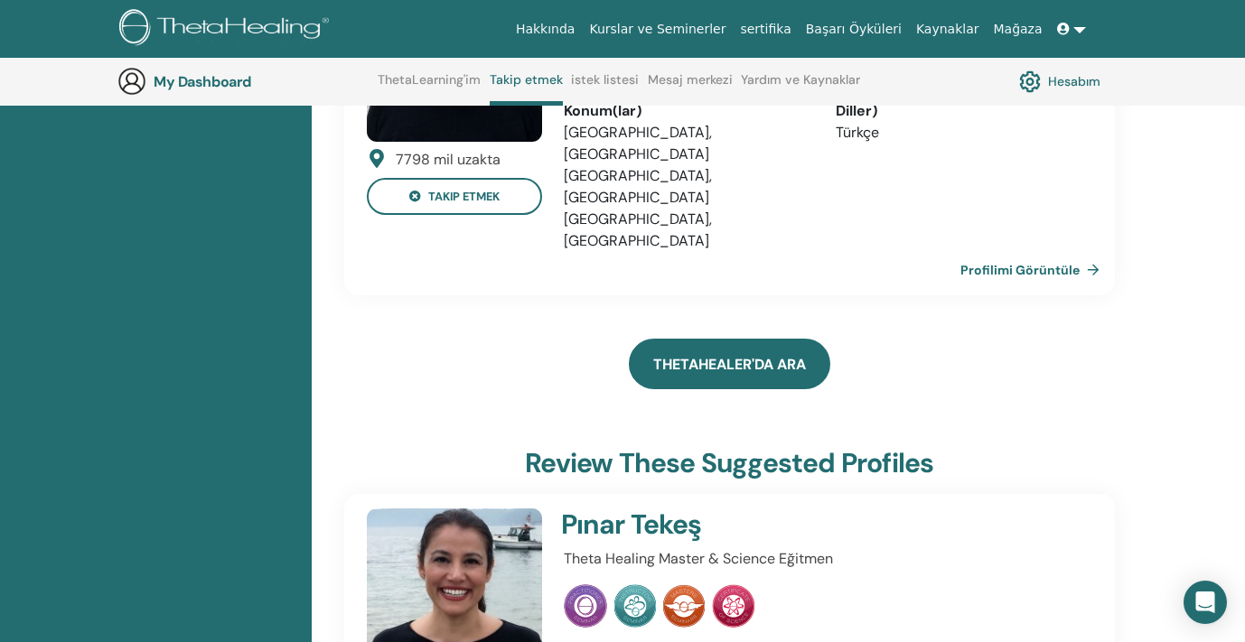 This screenshot has height=642, width=1245. What do you see at coordinates (546, 29) in the screenshot?
I see `a: Hakkında` at bounding box center [546, 29].